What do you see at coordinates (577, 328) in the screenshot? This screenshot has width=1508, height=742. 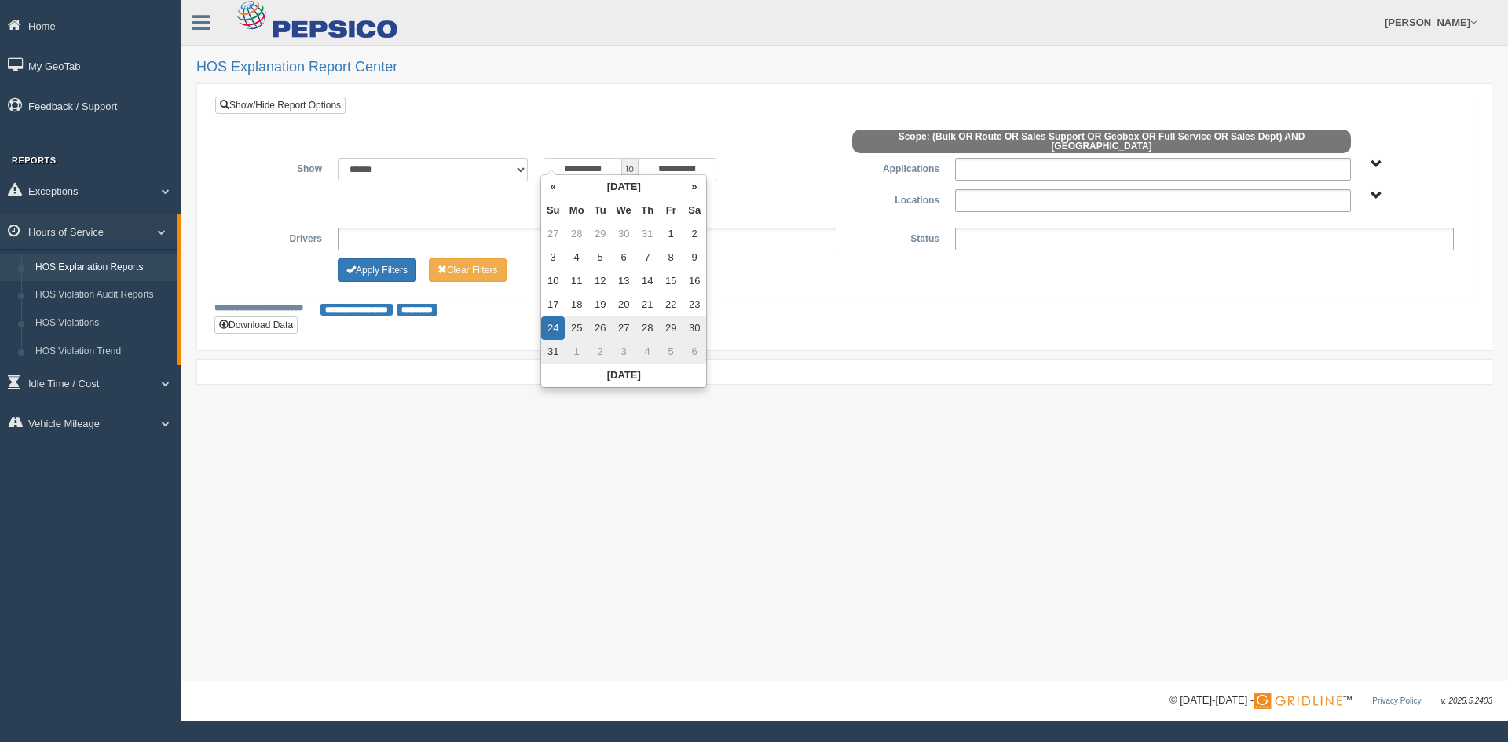 I see `td: 25` at bounding box center [577, 328].